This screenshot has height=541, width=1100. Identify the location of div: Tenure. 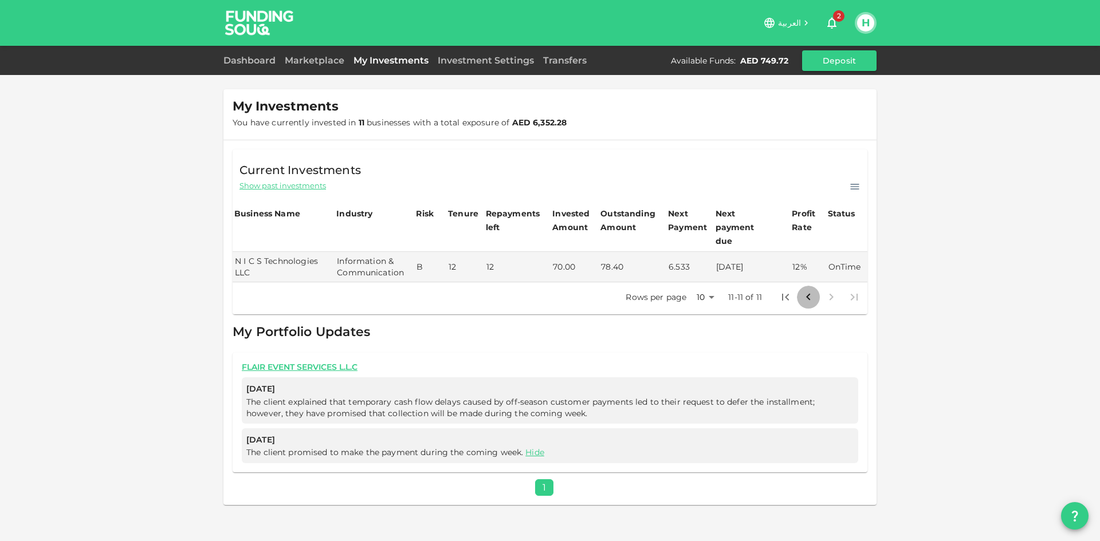
(463, 214).